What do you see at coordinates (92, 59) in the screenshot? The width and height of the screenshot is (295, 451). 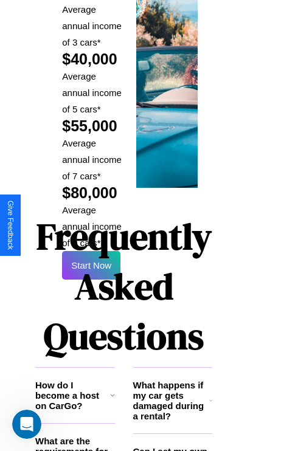 I see `h2: $40,000` at bounding box center [92, 59].